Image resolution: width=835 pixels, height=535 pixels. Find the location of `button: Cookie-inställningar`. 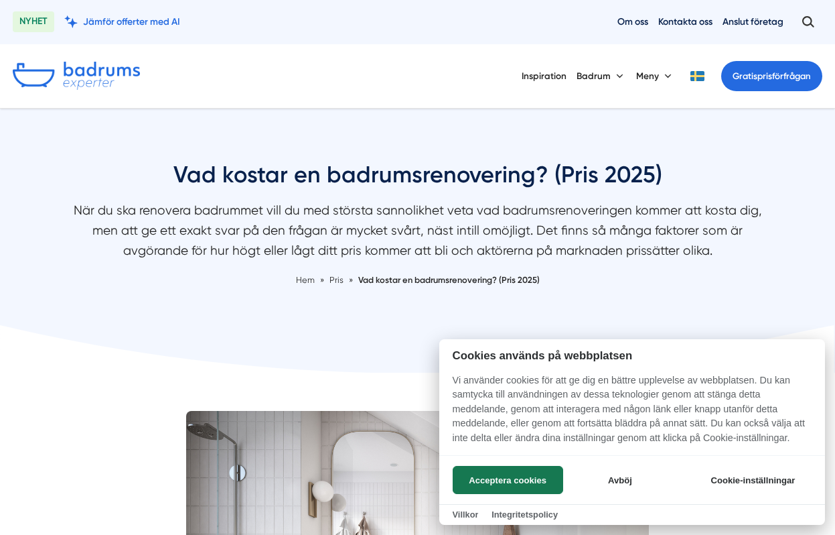

button: Cookie-inställningar is located at coordinates (753, 480).